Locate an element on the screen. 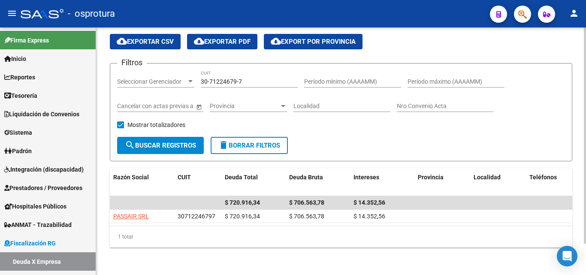 This screenshot has width=586, height=275. mat-icon: person is located at coordinates (574, 13).